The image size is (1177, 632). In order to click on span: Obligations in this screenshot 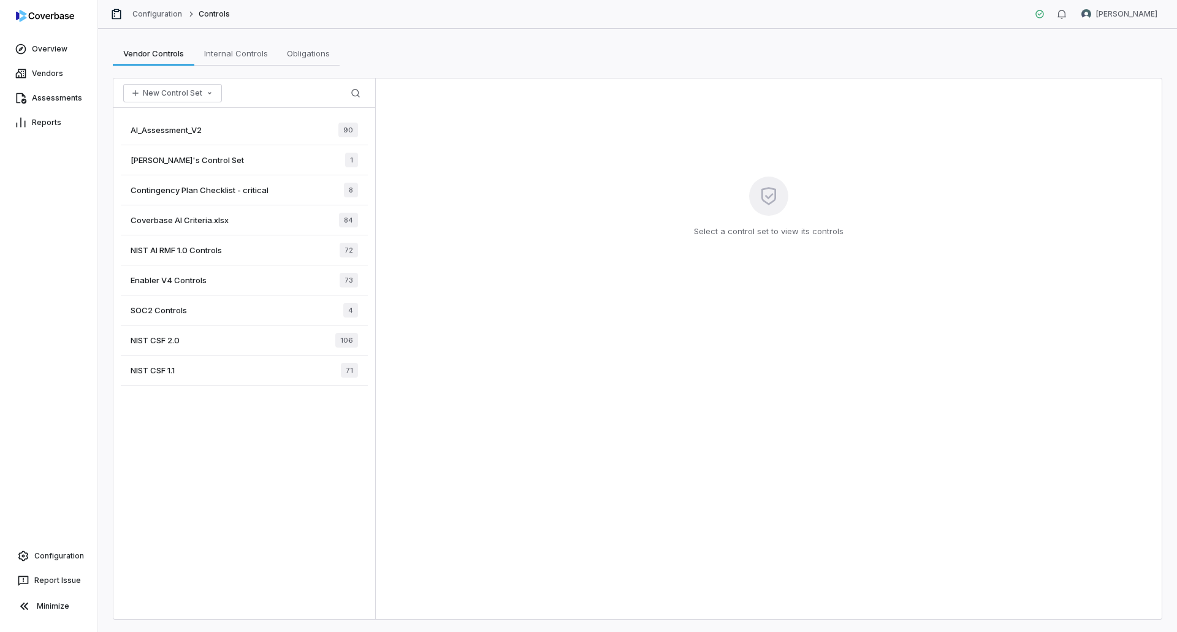, I will do `click(308, 53)`.